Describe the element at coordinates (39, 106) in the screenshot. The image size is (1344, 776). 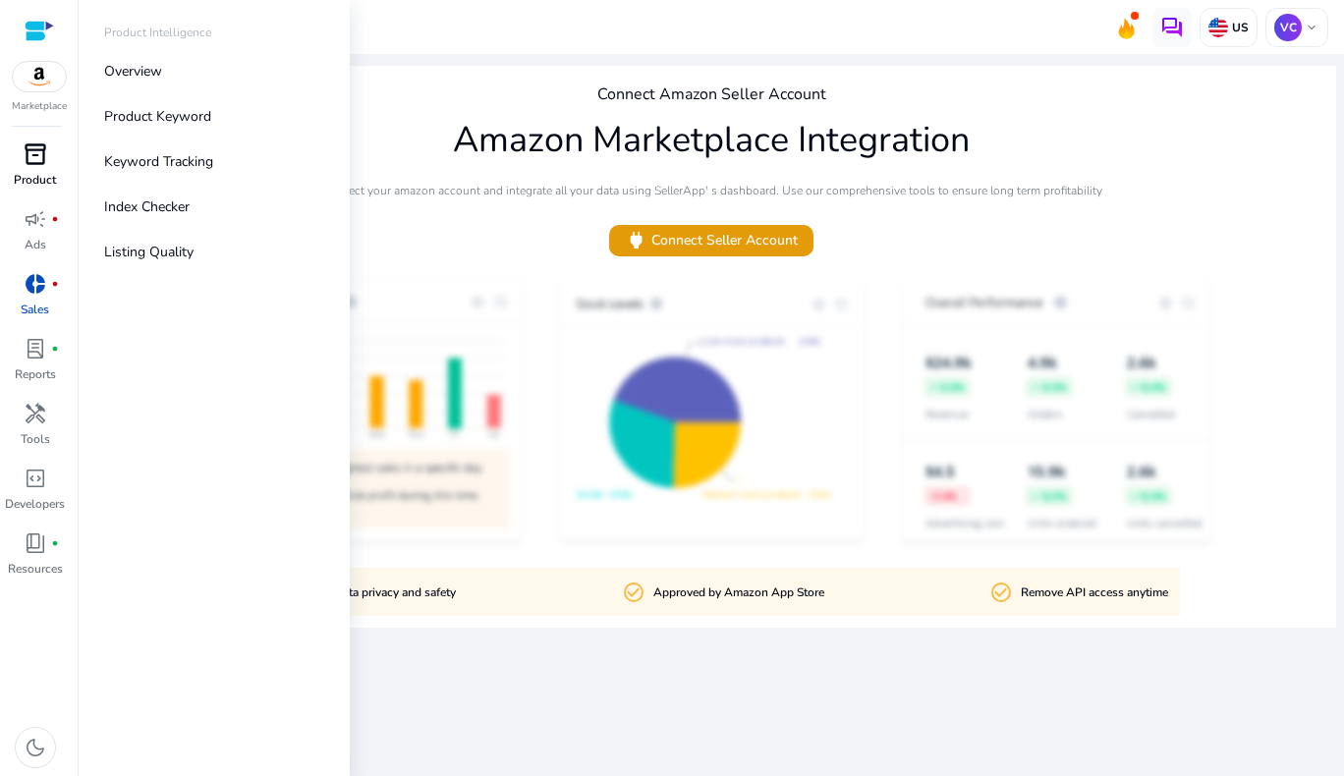
I see `p: Marketplace` at that location.